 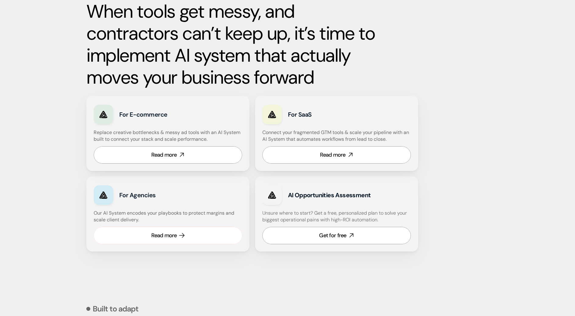 I want to click on a: Get for free, so click(x=336, y=235).